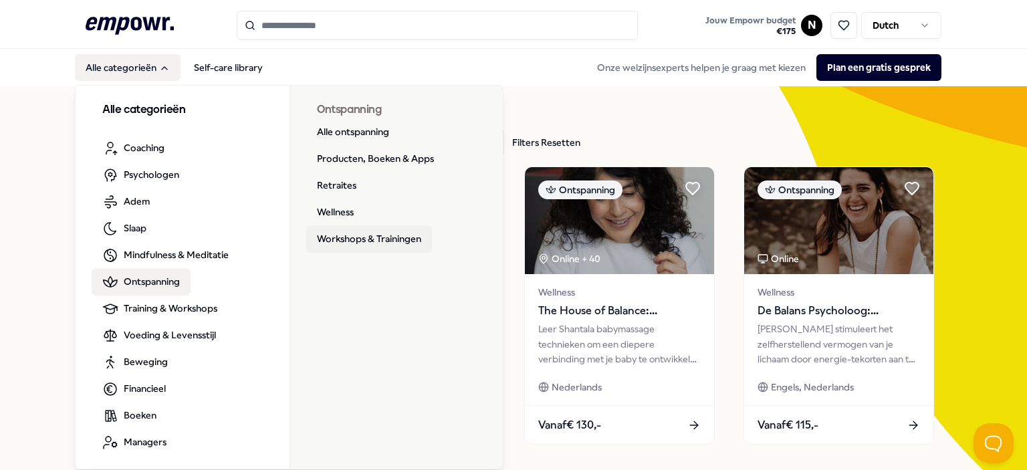 This screenshot has height=470, width=1027. I want to click on a: Psychologen, so click(140, 175).